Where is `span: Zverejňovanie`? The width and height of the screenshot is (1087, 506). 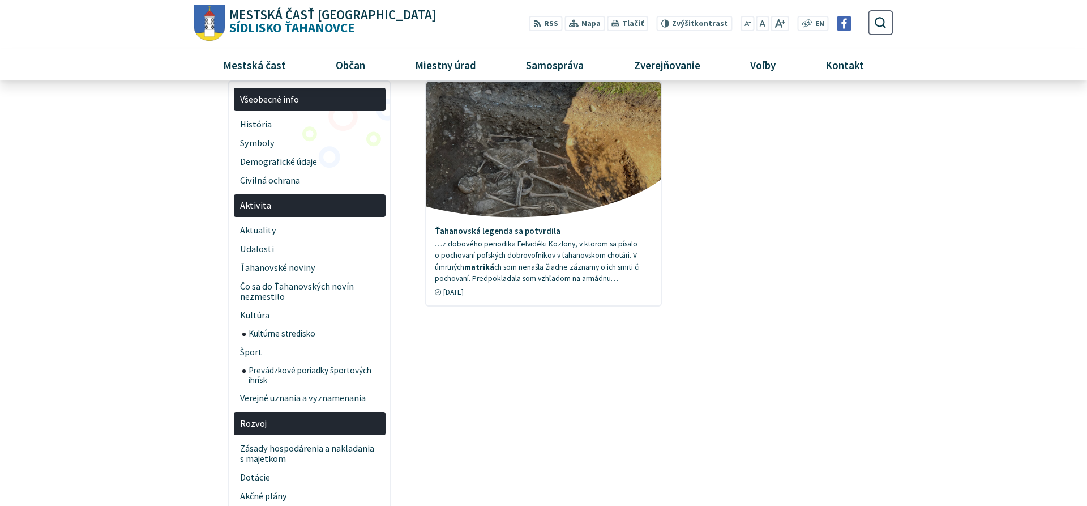
span: Zverejňovanie is located at coordinates (667, 65).